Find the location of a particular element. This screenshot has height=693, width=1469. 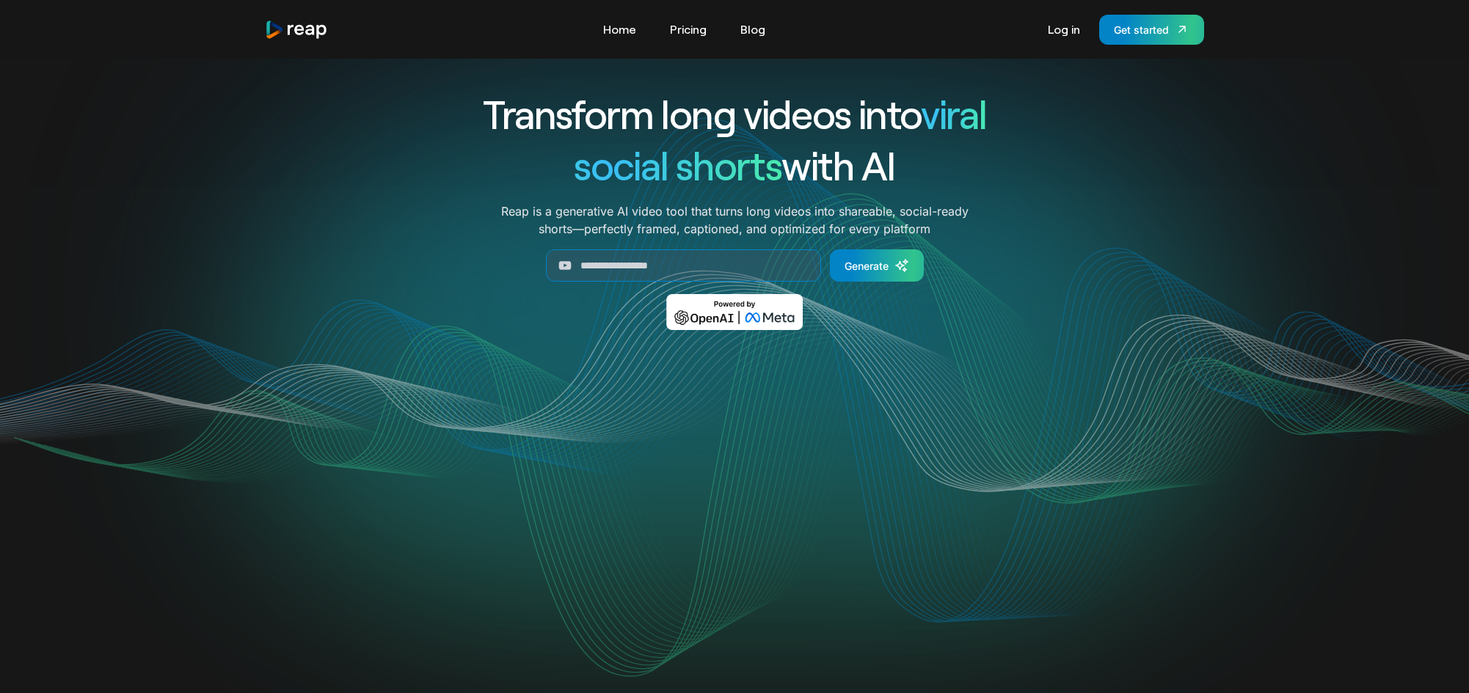

span: viral is located at coordinates (953, 113).